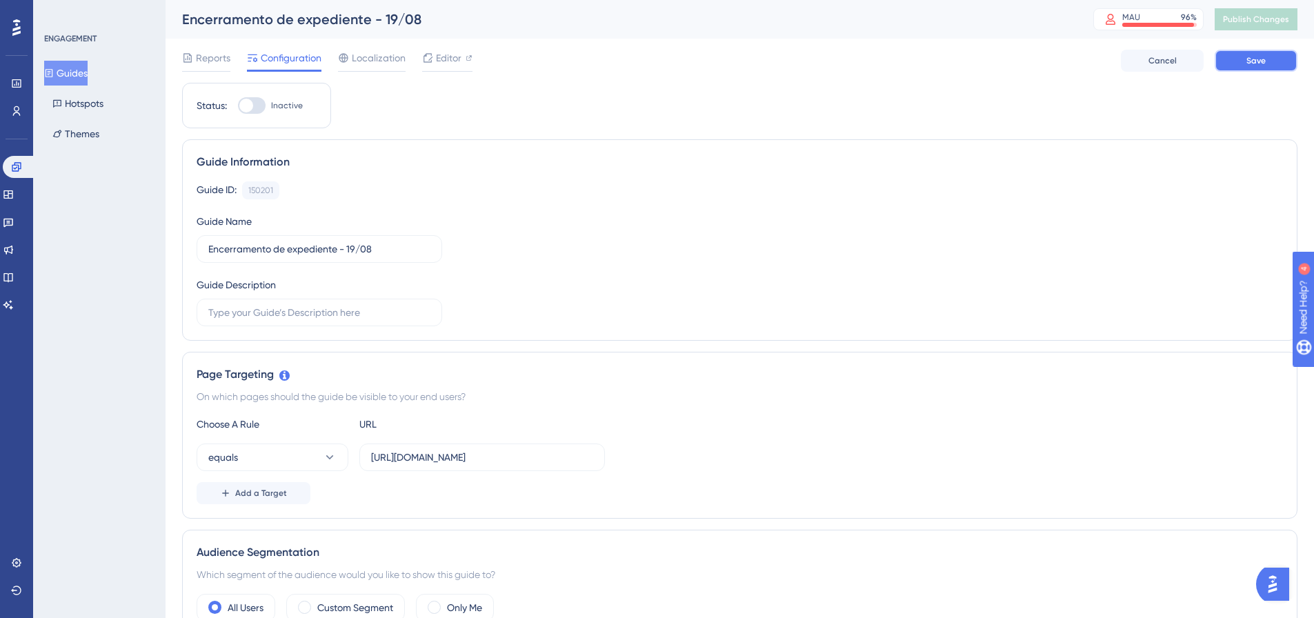  What do you see at coordinates (224, 221) in the screenshot?
I see `div: Guide Name` at bounding box center [224, 221].